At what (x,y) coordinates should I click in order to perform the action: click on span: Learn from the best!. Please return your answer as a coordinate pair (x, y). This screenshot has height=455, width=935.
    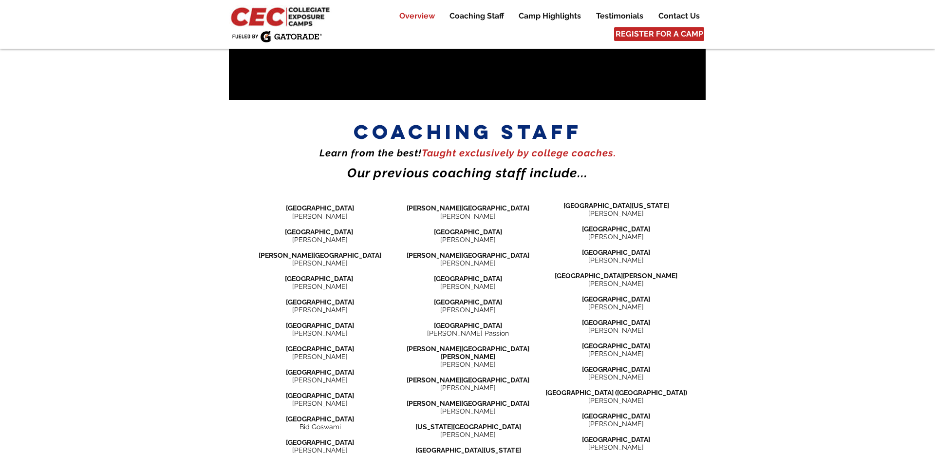
    Looking at the image, I should click on (371, 153).